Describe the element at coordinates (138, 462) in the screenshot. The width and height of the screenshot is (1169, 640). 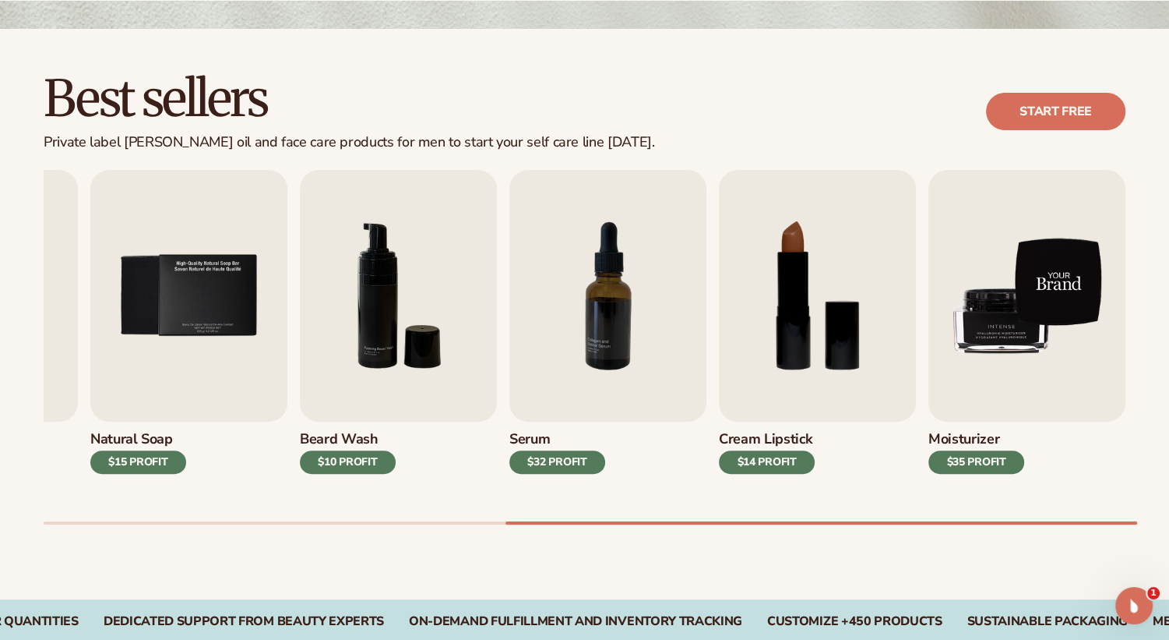
I see `div: $15 PROFIT` at that location.